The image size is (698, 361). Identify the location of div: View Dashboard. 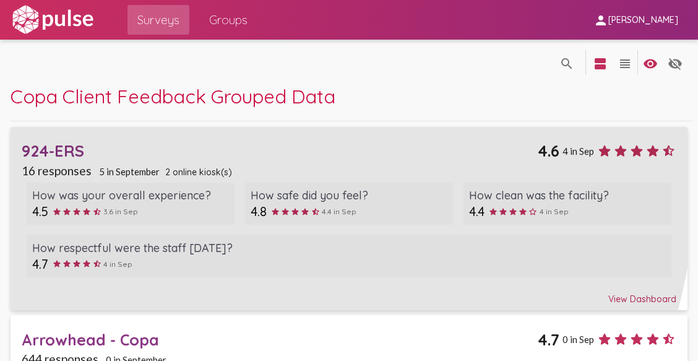
(349, 293).